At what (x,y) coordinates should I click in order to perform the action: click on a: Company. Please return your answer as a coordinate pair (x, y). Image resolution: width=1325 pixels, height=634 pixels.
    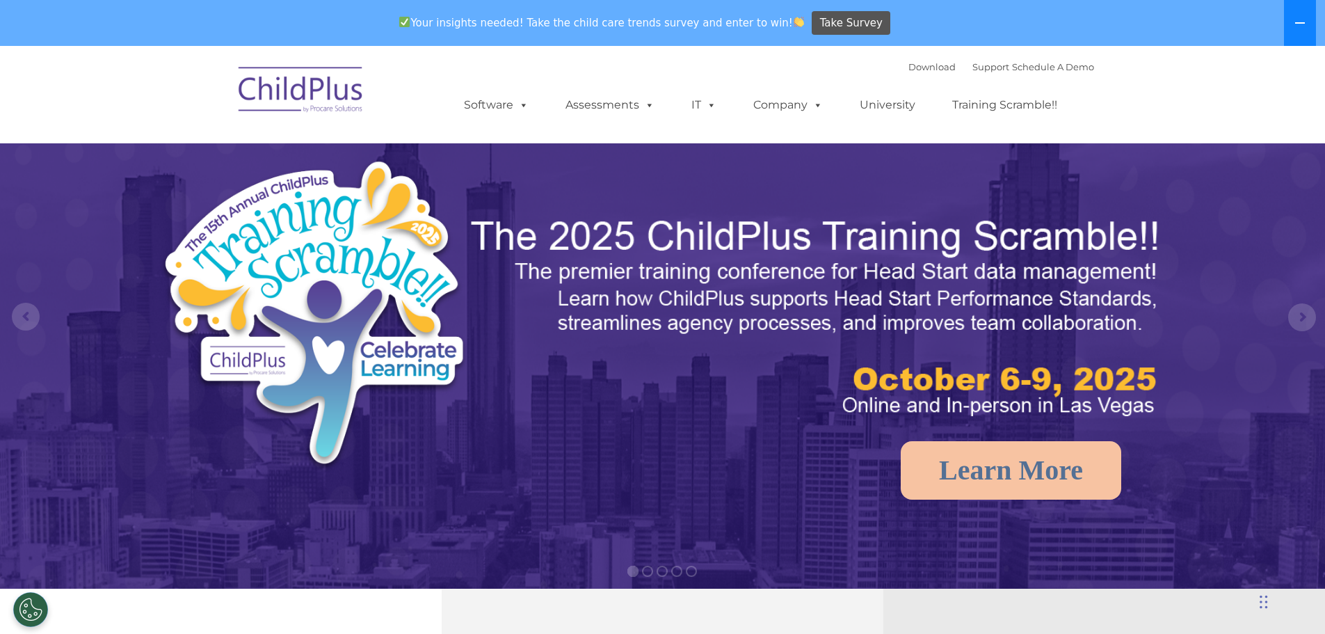
    Looking at the image, I should click on (788, 105).